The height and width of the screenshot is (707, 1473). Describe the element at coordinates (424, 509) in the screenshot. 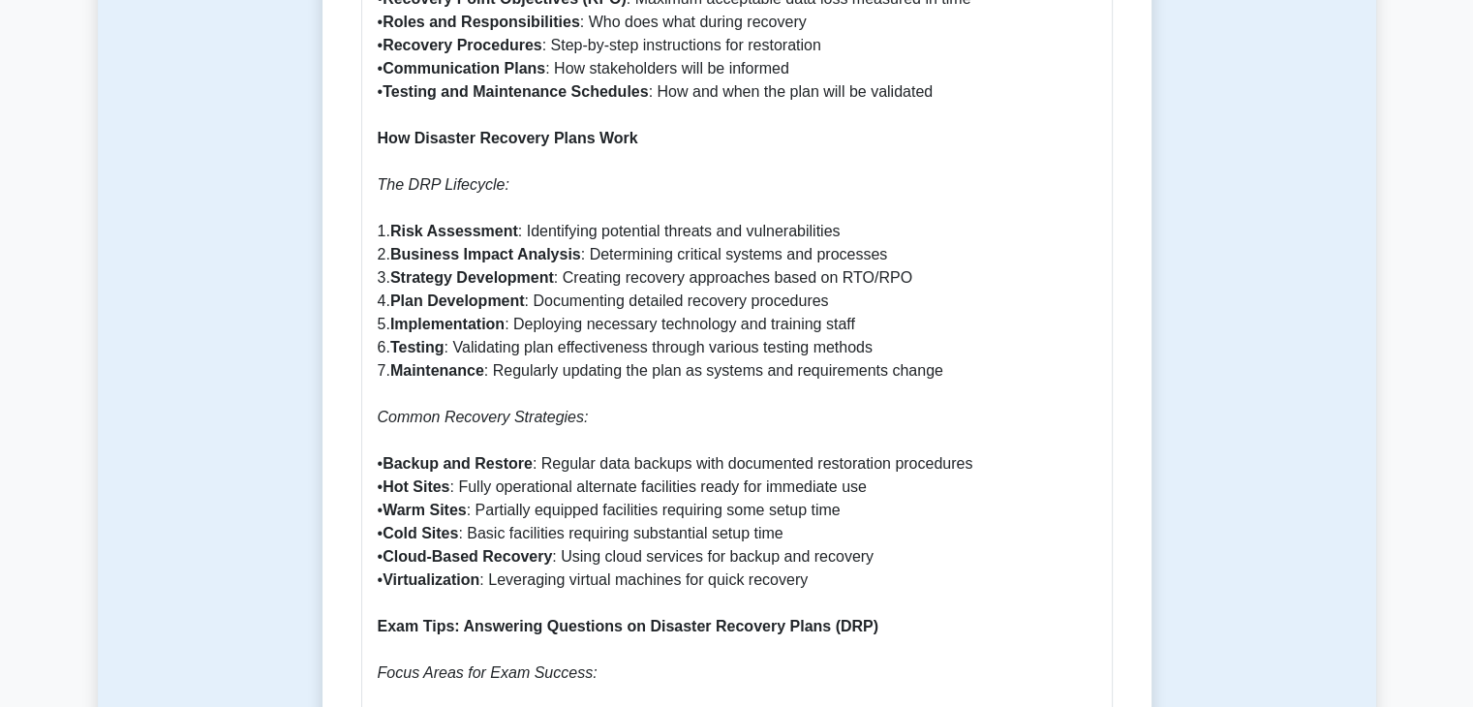

I see `b: Warm Sites` at that location.